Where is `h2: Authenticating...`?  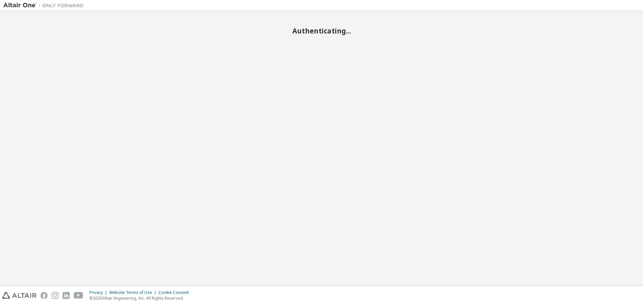
h2: Authenticating... is located at coordinates (321, 31).